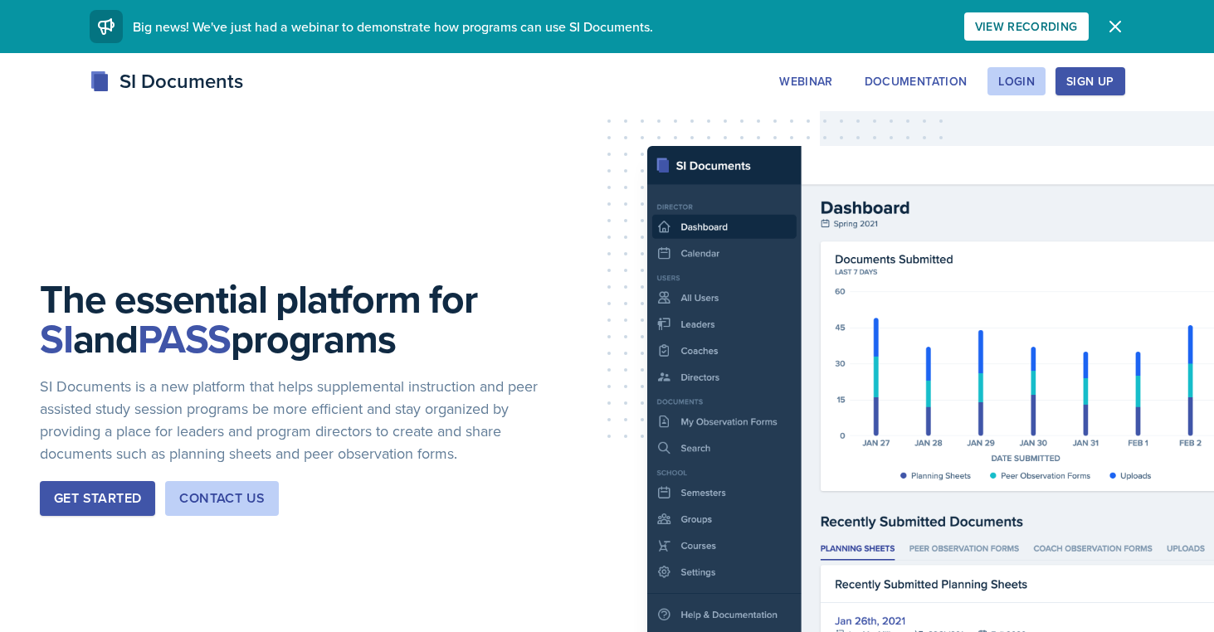 The width and height of the screenshot is (1214, 632). What do you see at coordinates (806, 81) in the screenshot?
I see `button: Webinar` at bounding box center [806, 81].